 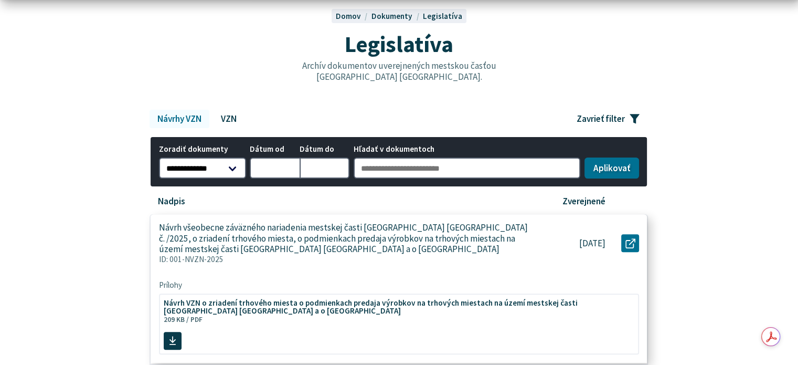 I want to click on input: Dátum od, so click(x=274, y=168).